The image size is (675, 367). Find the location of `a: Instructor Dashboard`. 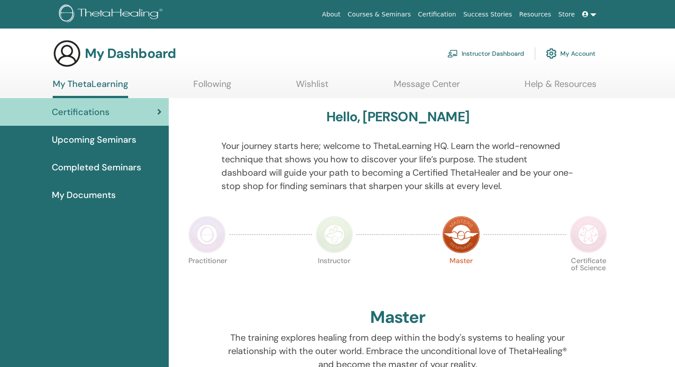

a: Instructor Dashboard is located at coordinates (486, 54).